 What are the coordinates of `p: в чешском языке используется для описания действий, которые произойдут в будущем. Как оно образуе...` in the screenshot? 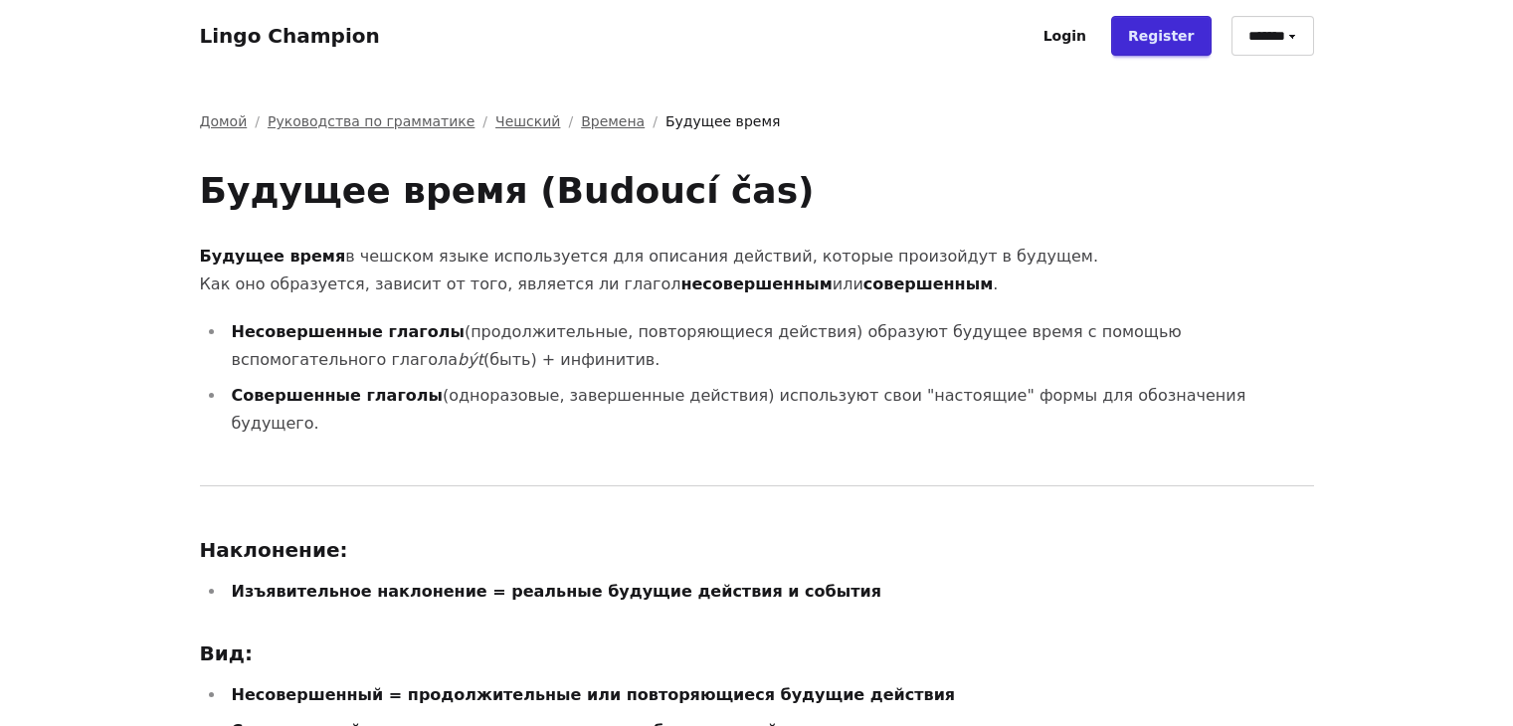 It's located at (757, 271).